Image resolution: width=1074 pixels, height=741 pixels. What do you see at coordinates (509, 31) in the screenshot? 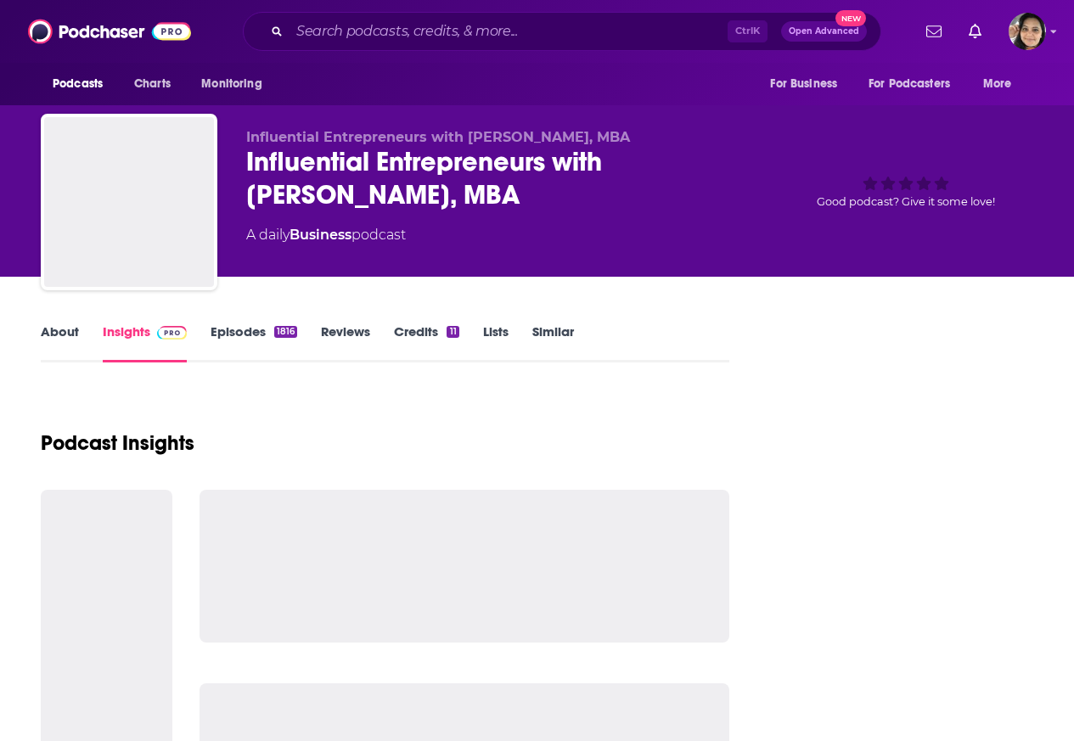
I see `input: Search podcasts, credits, & more...` at bounding box center [509, 31].